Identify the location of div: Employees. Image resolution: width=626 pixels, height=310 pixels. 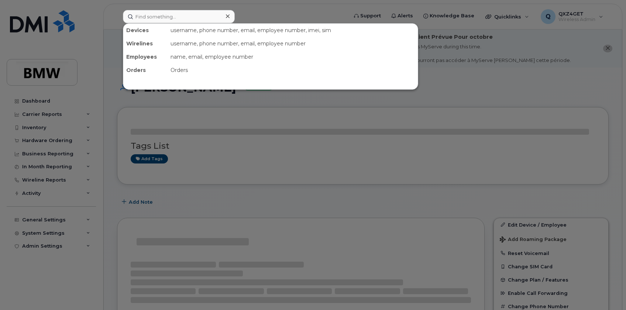
(145, 57).